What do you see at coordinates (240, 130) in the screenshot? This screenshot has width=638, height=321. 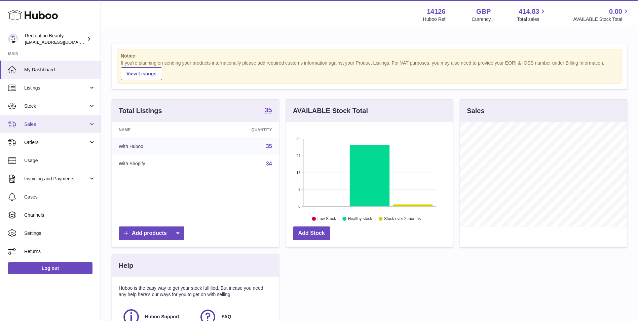 I see `th: Quantity` at bounding box center [240, 130].